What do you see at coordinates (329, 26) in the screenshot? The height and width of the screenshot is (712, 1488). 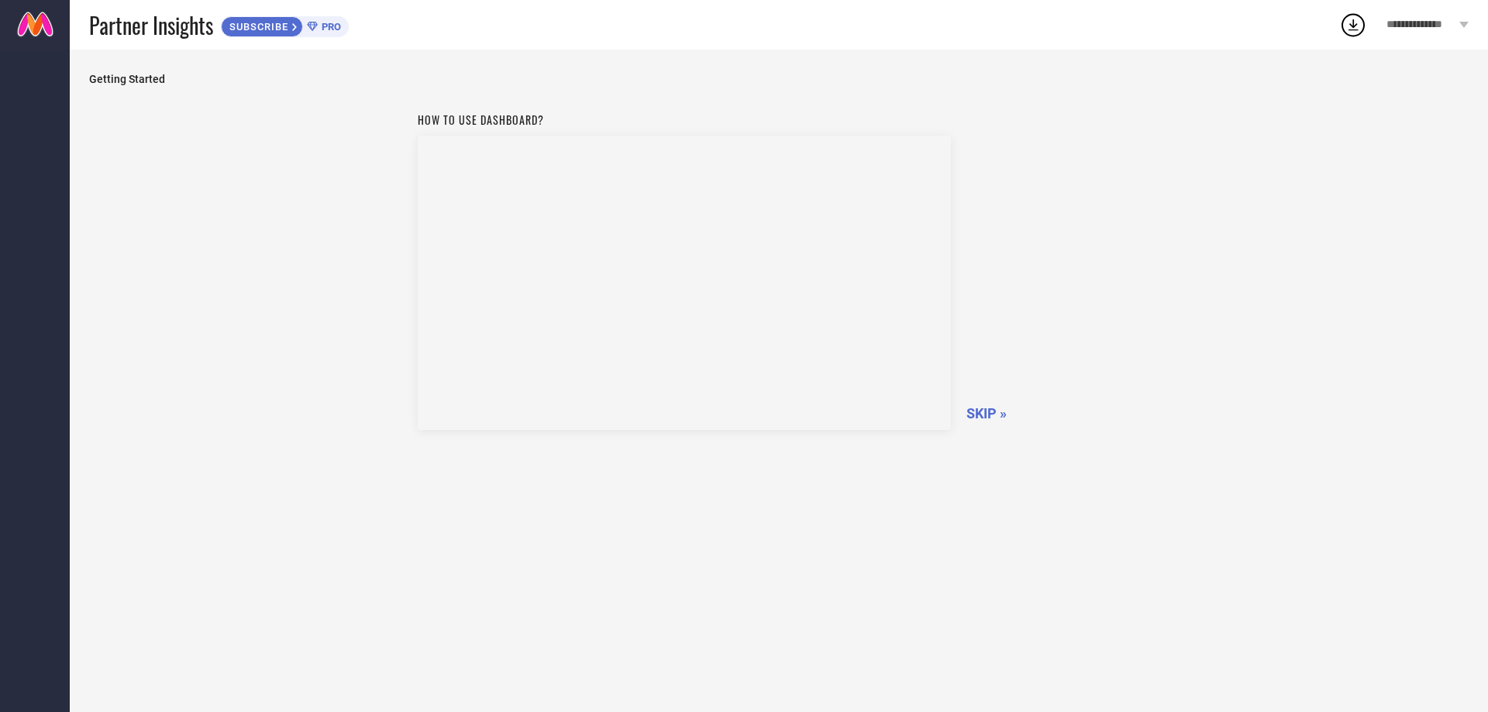 I see `span: PRO` at bounding box center [329, 26].